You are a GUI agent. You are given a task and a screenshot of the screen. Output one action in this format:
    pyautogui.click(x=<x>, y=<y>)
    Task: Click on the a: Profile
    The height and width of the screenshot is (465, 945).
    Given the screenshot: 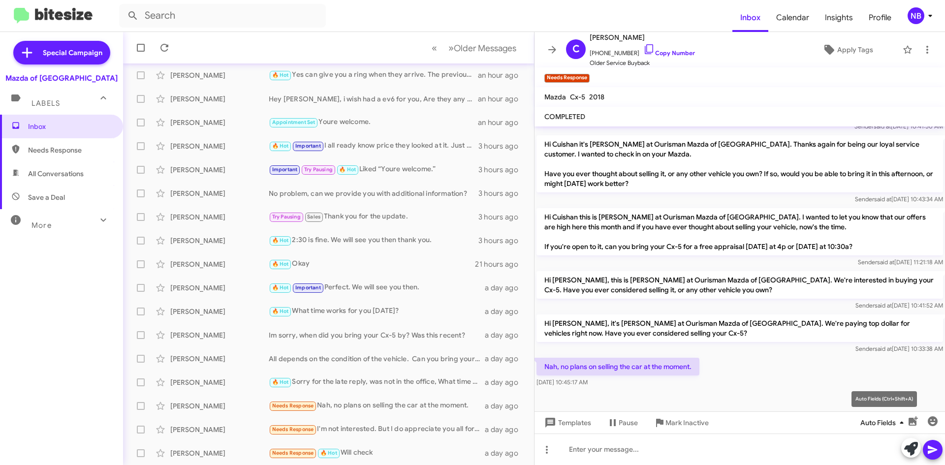 What is the action you would take?
    pyautogui.click(x=880, y=18)
    